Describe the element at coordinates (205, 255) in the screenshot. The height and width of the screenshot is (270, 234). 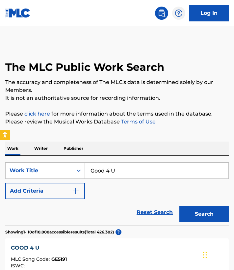
I see `div: Drag` at that location.